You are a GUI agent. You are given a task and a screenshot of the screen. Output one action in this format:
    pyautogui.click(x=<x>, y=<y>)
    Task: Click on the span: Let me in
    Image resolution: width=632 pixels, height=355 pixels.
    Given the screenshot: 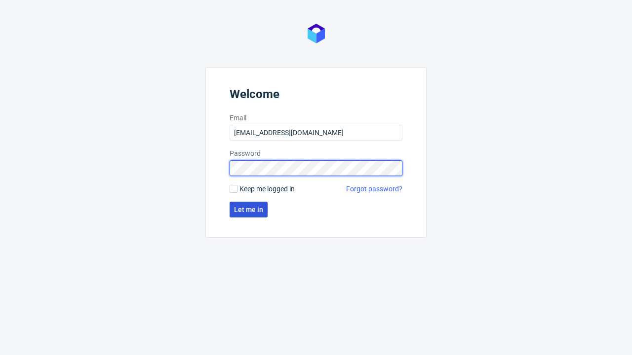 What is the action you would take?
    pyautogui.click(x=248, y=210)
    